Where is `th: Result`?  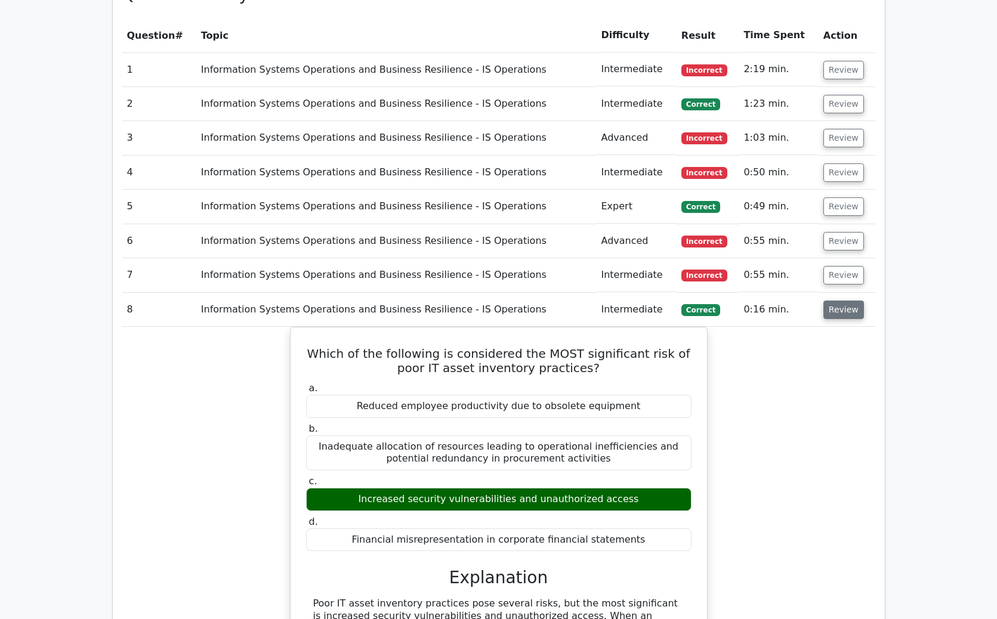 th: Result is located at coordinates (707, 35).